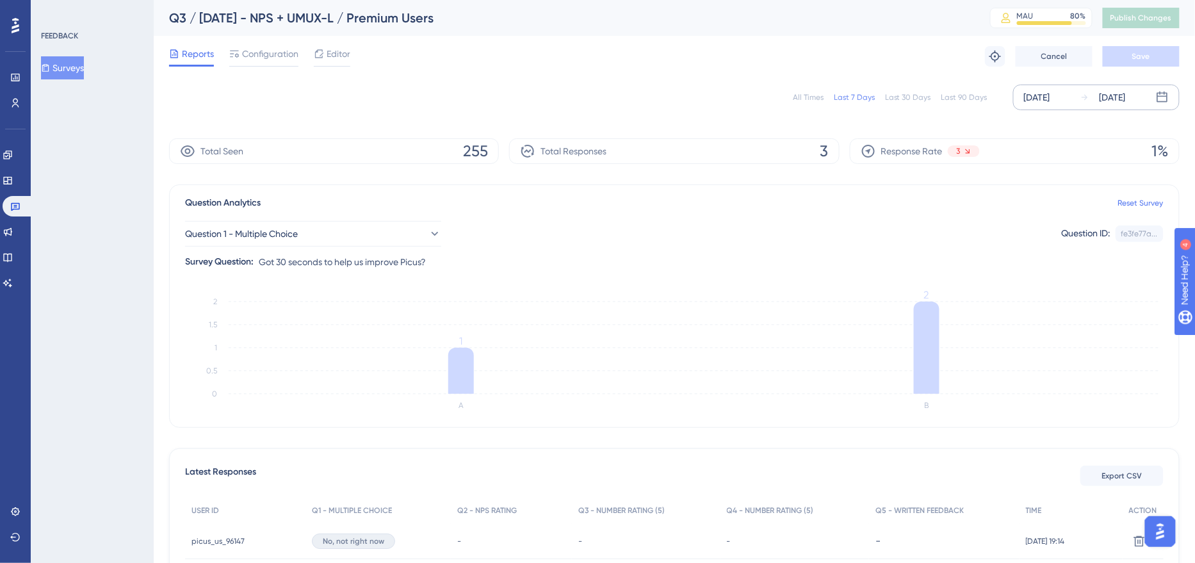  I want to click on span: Editor, so click(338, 54).